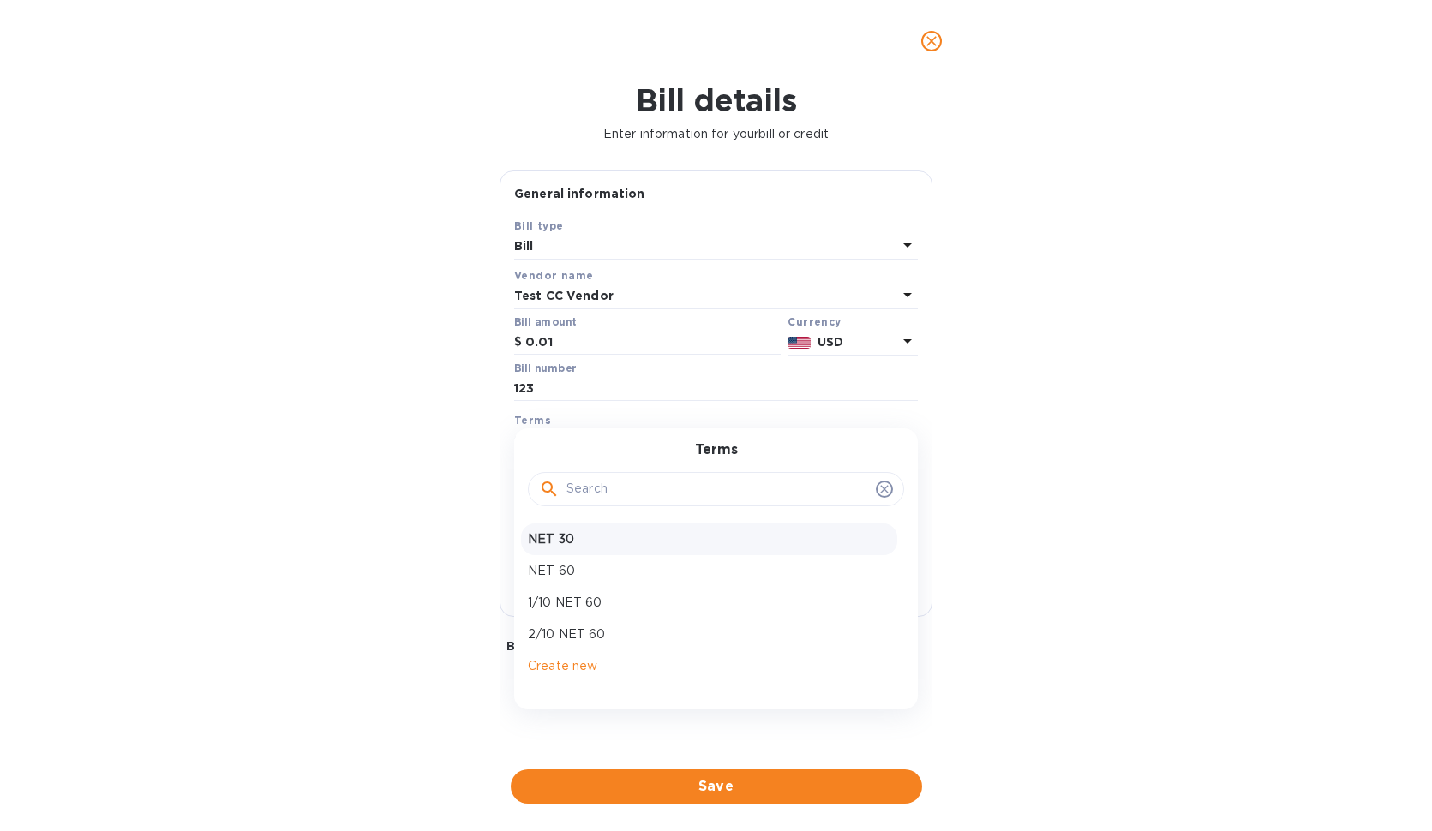  I want to click on label: Bill amount, so click(545, 322).